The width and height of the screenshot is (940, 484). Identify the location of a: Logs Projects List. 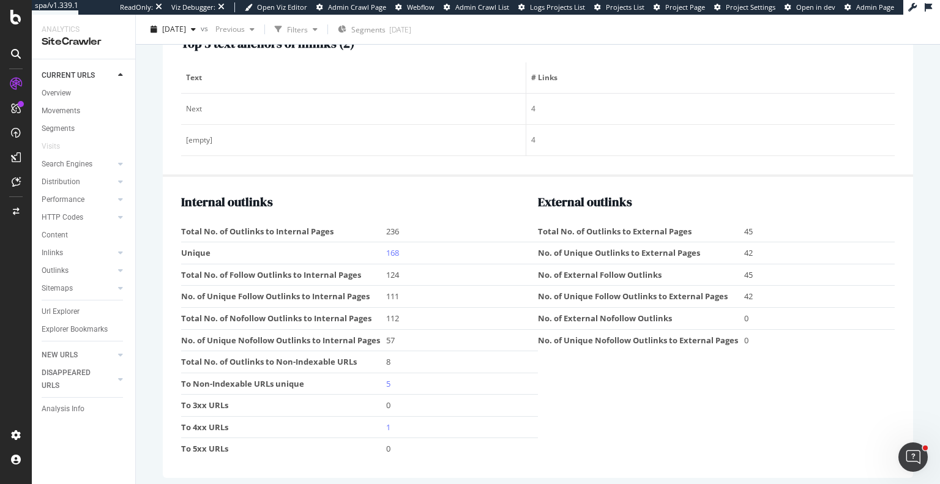
(551, 7).